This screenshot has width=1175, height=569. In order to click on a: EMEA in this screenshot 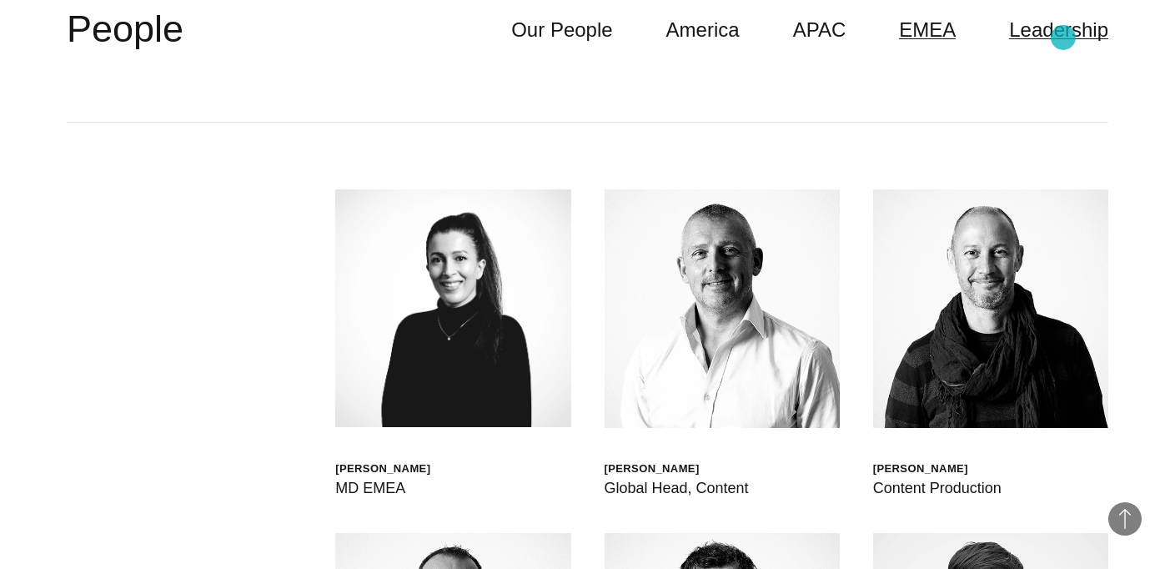, I will do `click(927, 30)`.